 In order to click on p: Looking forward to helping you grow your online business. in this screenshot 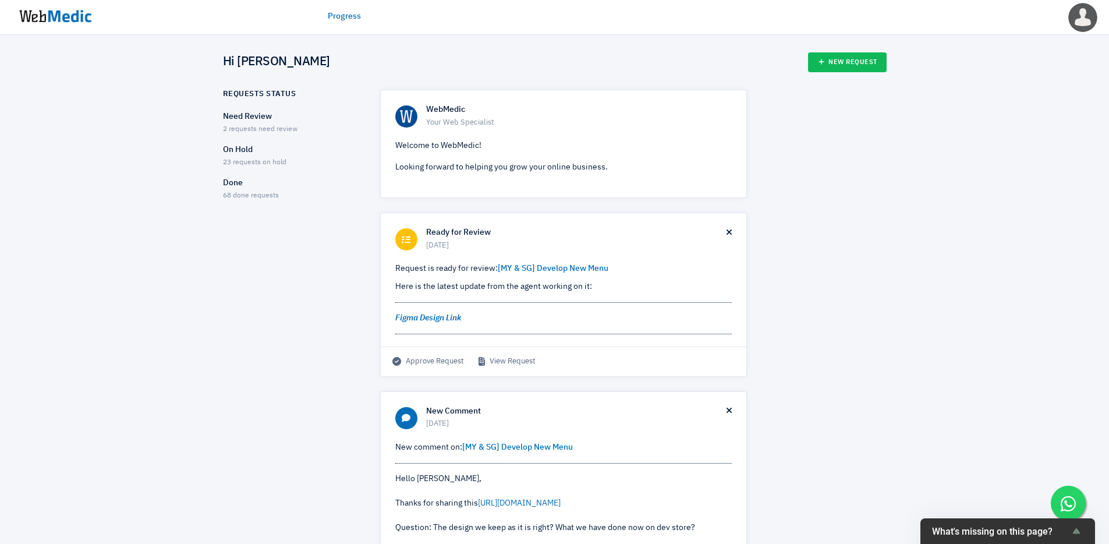, I will do `click(563, 167)`.